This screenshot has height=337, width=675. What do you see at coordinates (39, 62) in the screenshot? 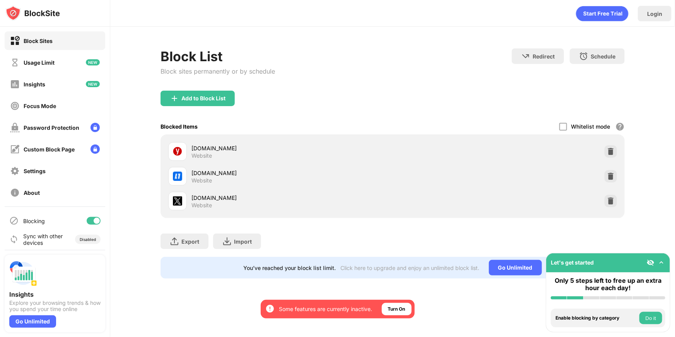
I see `div: Usage Limit` at bounding box center [39, 62].